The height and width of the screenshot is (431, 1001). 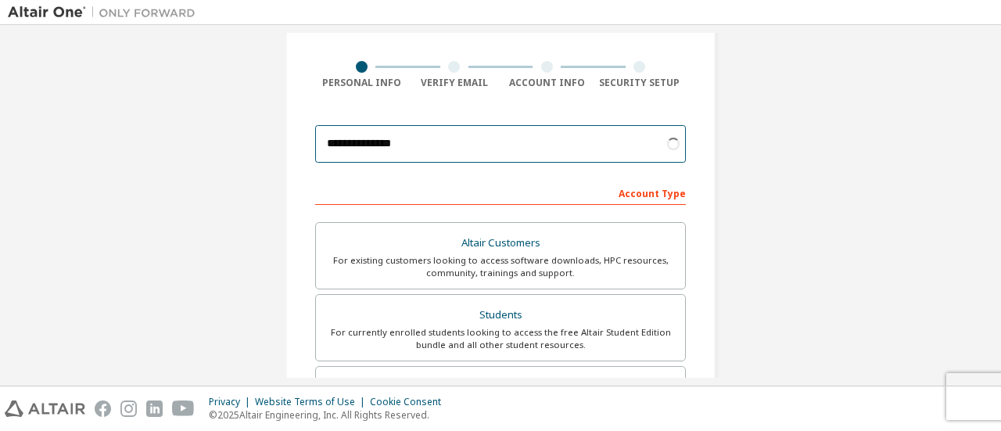 I want to click on div: Altair Customers, so click(x=500, y=243).